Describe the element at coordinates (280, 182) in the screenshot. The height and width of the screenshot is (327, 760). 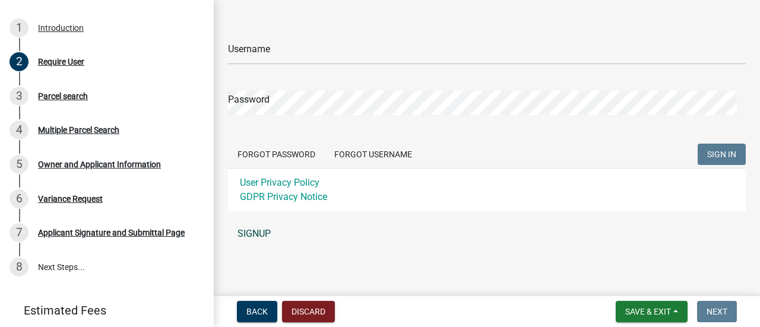
I see `a: User Privacy Policy` at that location.